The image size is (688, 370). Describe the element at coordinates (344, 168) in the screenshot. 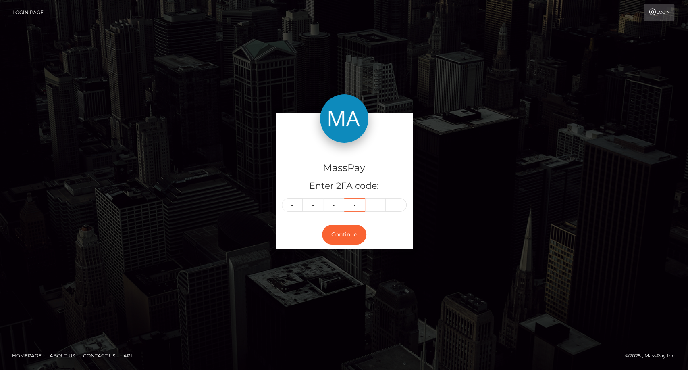

I see `h4: MassPay` at that location.